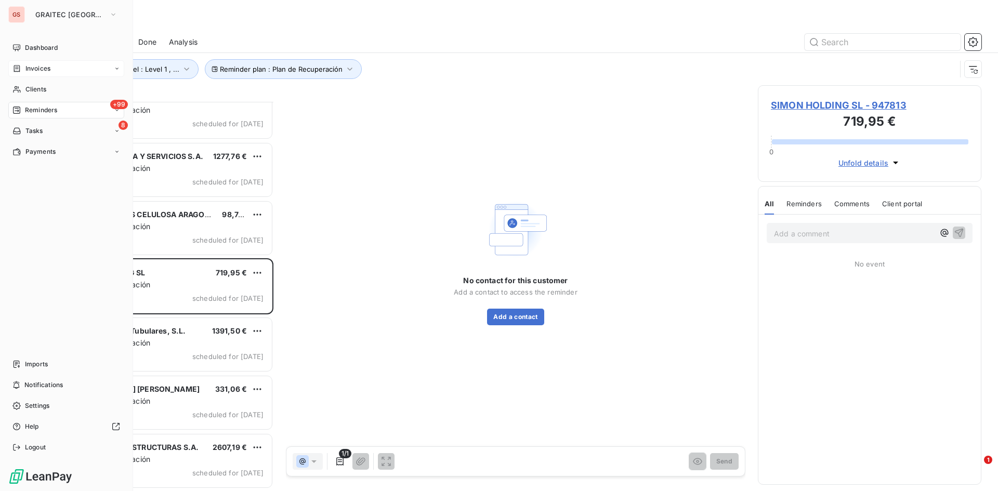  Describe the element at coordinates (283, 69) in the screenshot. I see `button: Reminder plan : Plan de Recuperación` at that location.